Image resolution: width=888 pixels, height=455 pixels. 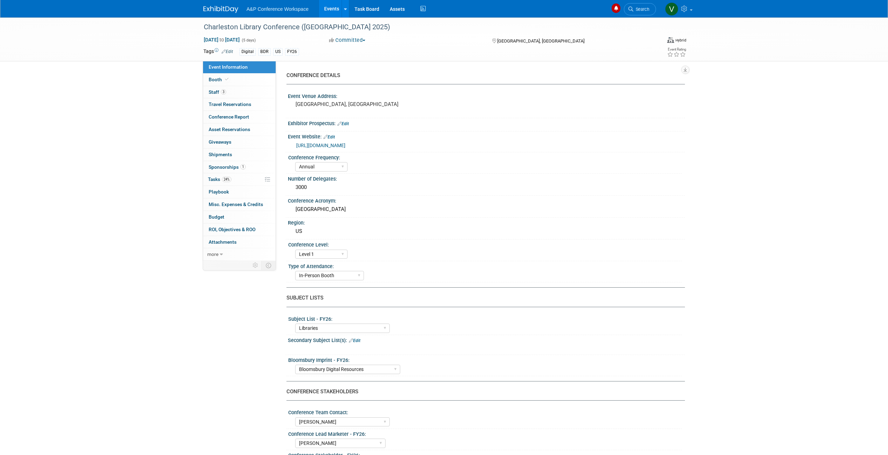 I want to click on button: Committed, so click(x=347, y=40).